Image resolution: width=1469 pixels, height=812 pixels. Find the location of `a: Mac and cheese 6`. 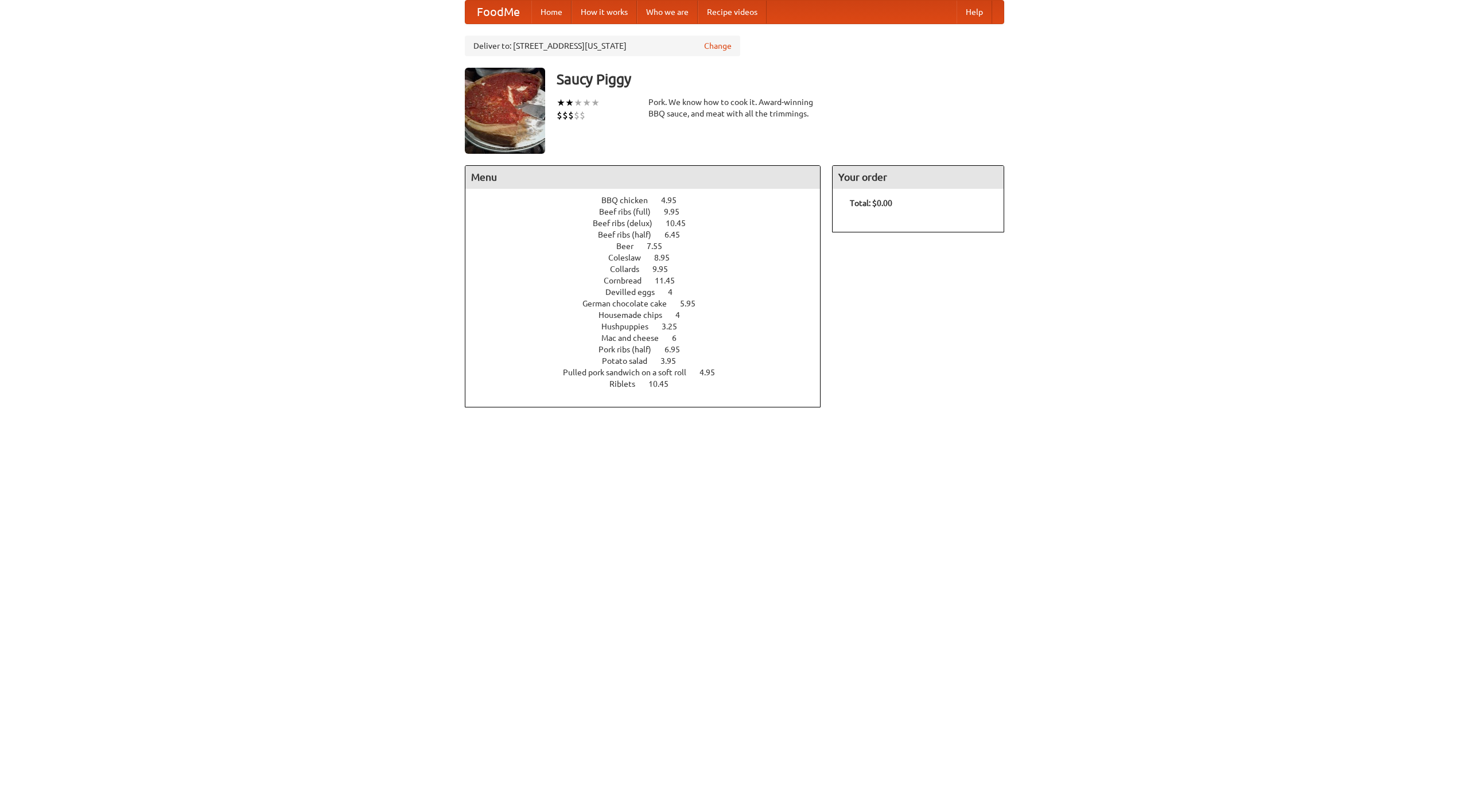

a: Mac and cheese 6 is located at coordinates (649, 338).